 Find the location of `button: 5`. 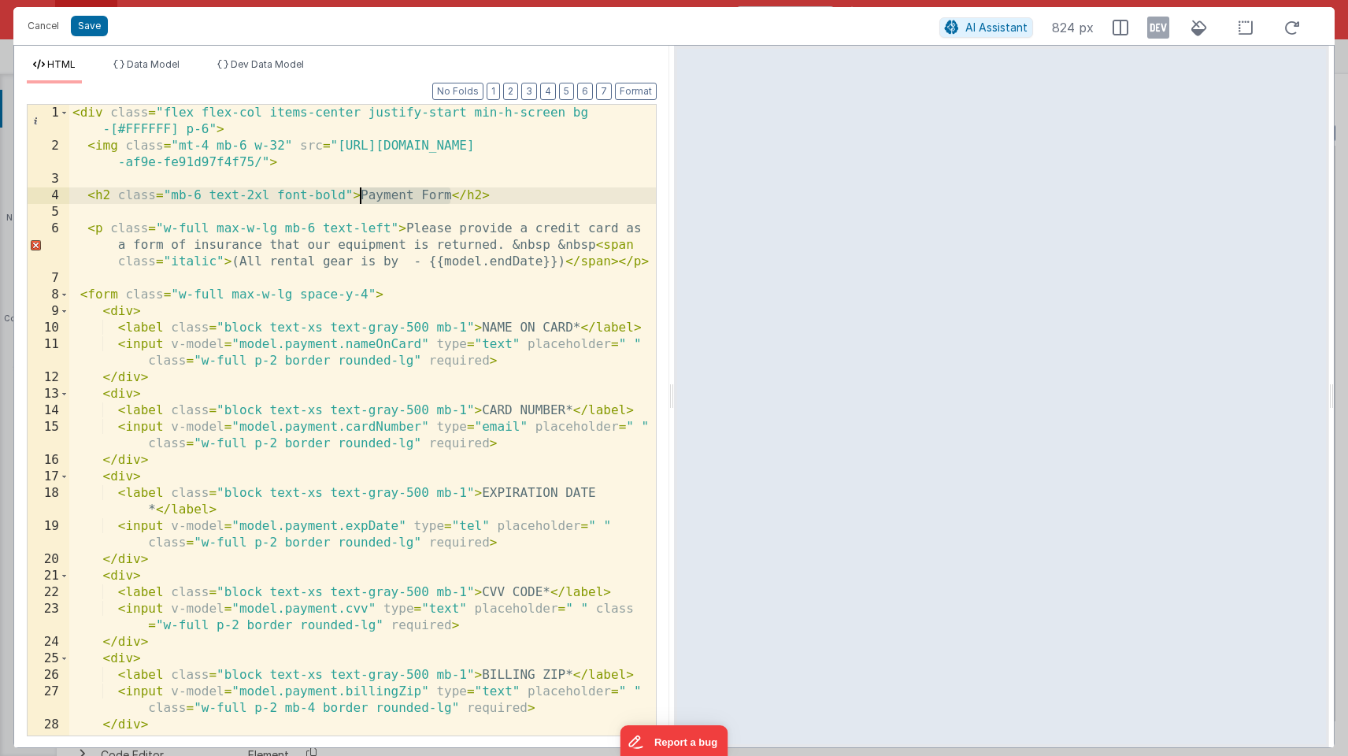

button: 5 is located at coordinates (566, 91).